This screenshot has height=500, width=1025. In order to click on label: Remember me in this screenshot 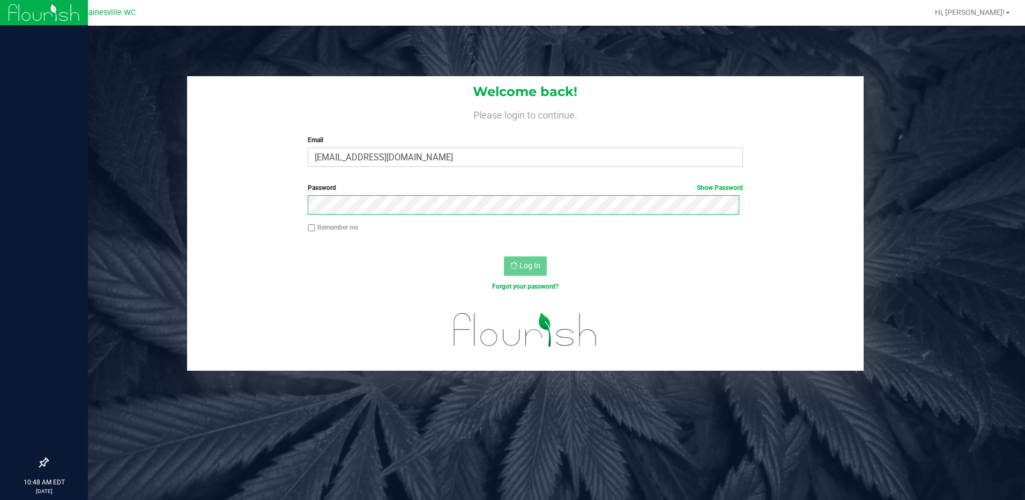, I will do `click(333, 227)`.